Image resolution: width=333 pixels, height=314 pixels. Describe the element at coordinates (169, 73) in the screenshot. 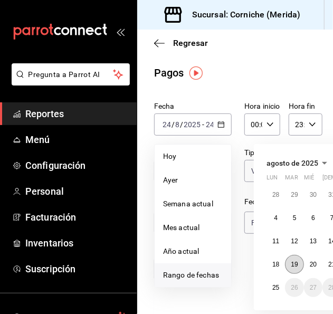

I see `div: Pagos` at that location.